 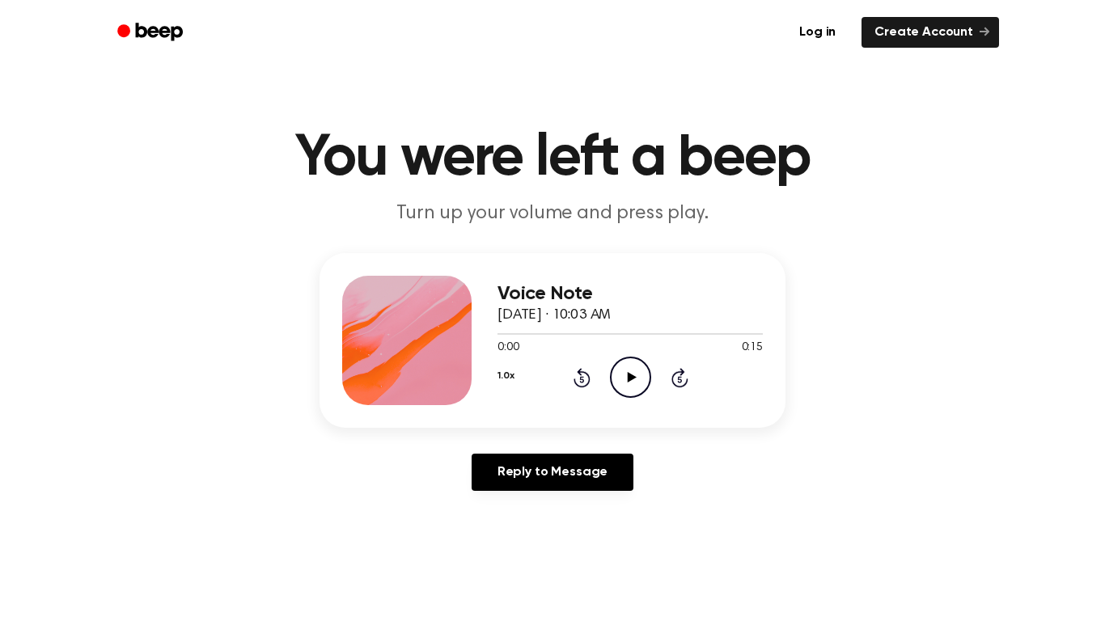 I want to click on h1: You were left a beep, so click(x=552, y=158).